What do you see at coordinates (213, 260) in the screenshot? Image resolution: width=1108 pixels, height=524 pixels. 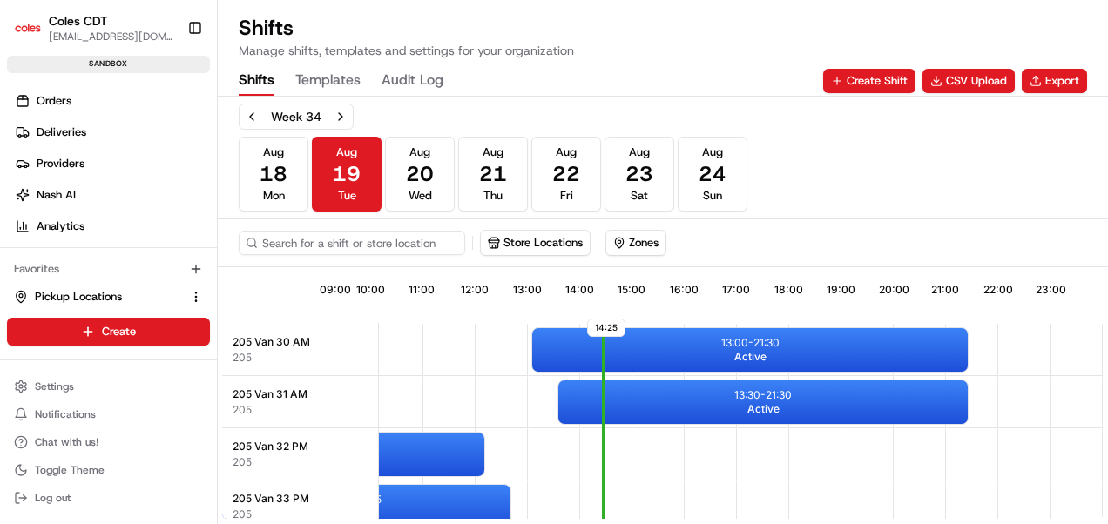 I see `a: 💻API Documentation` at bounding box center [213, 260].